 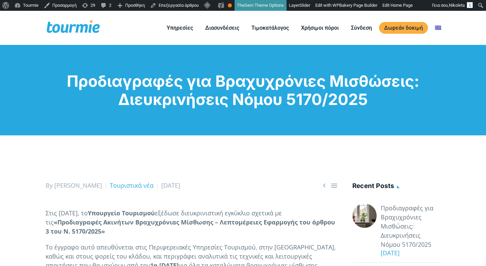 I want to click on a: Τιμοκατάλογος, so click(x=270, y=28).